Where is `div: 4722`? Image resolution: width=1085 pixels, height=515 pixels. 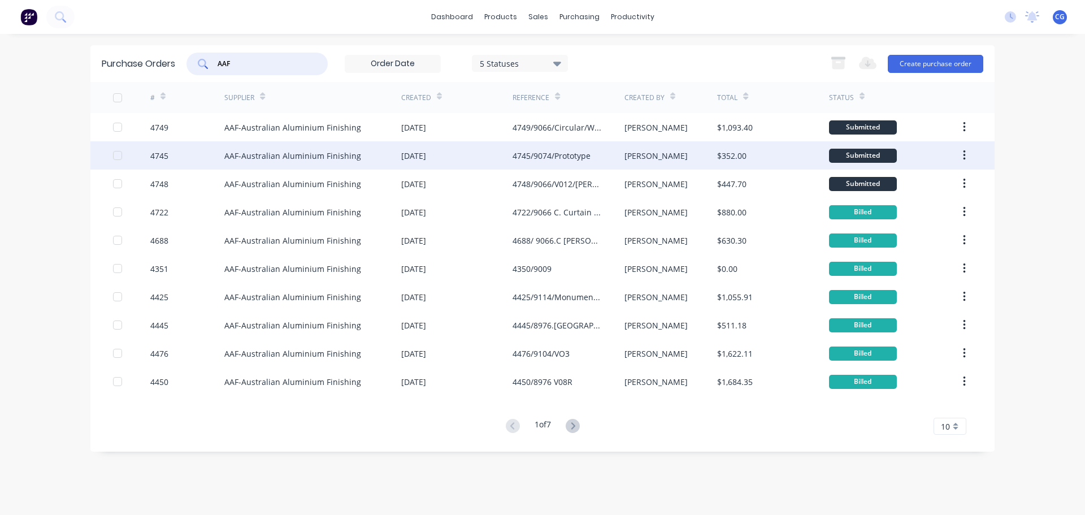
div: 4722 is located at coordinates (159, 212).